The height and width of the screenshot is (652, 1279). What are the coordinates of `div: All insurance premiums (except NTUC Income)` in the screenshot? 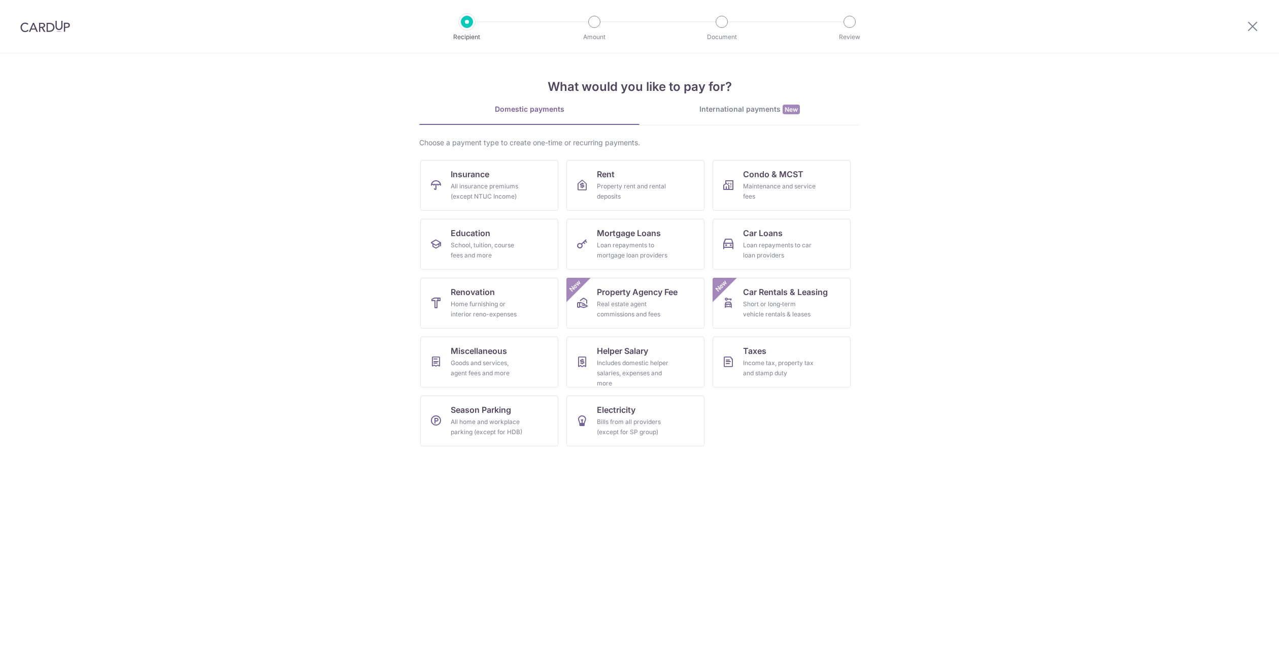 It's located at (487, 191).